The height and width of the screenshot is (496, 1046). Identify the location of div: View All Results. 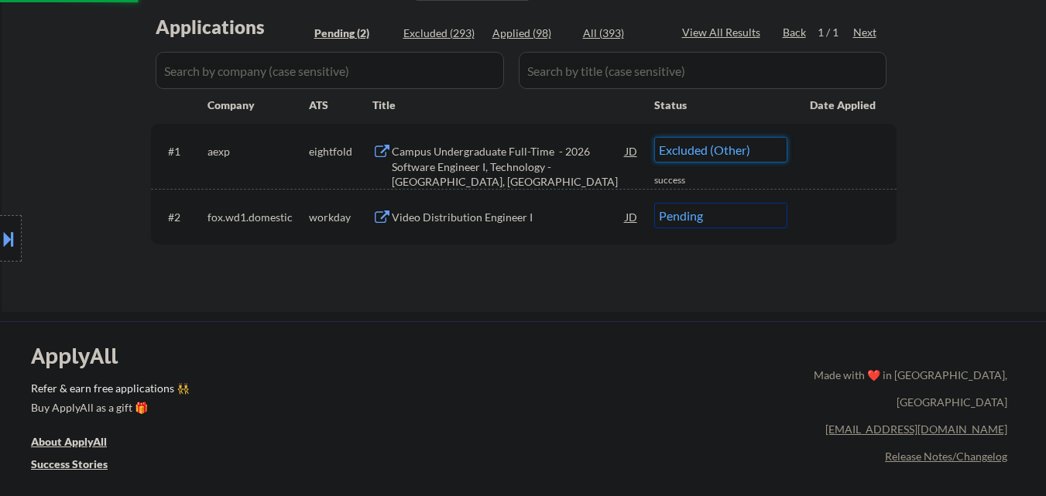
(723, 33).